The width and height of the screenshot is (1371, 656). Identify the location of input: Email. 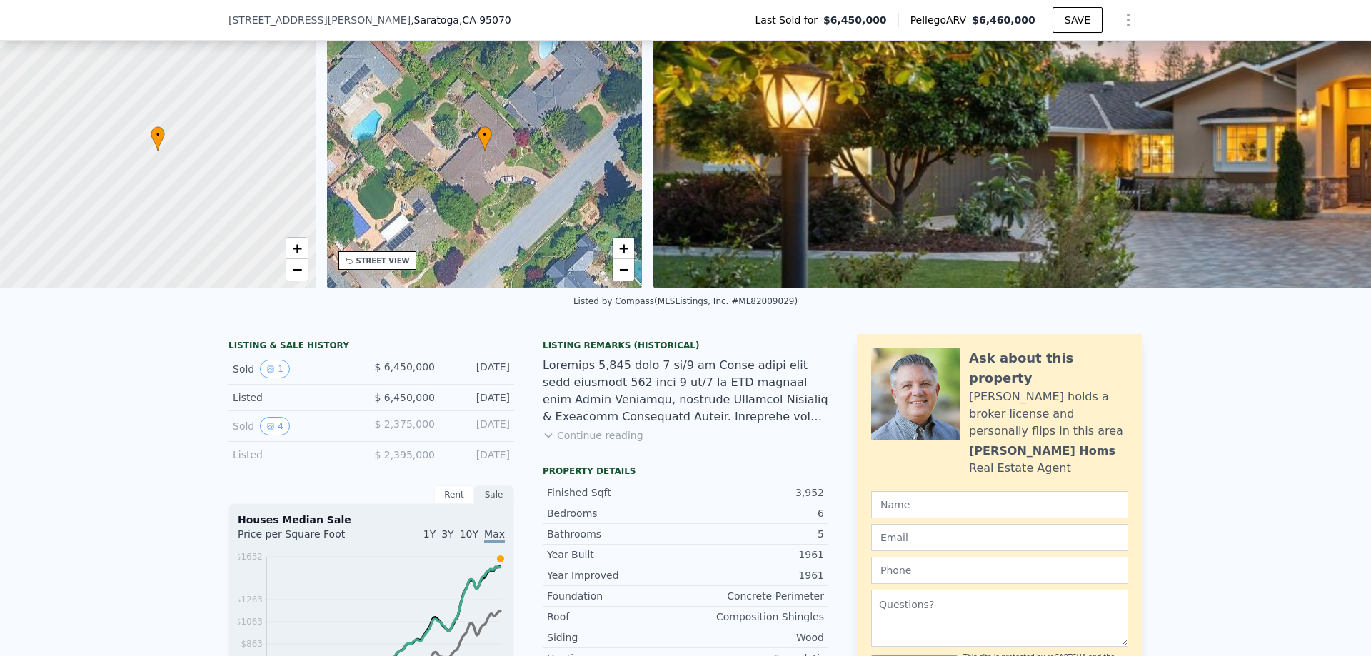
(1000, 538).